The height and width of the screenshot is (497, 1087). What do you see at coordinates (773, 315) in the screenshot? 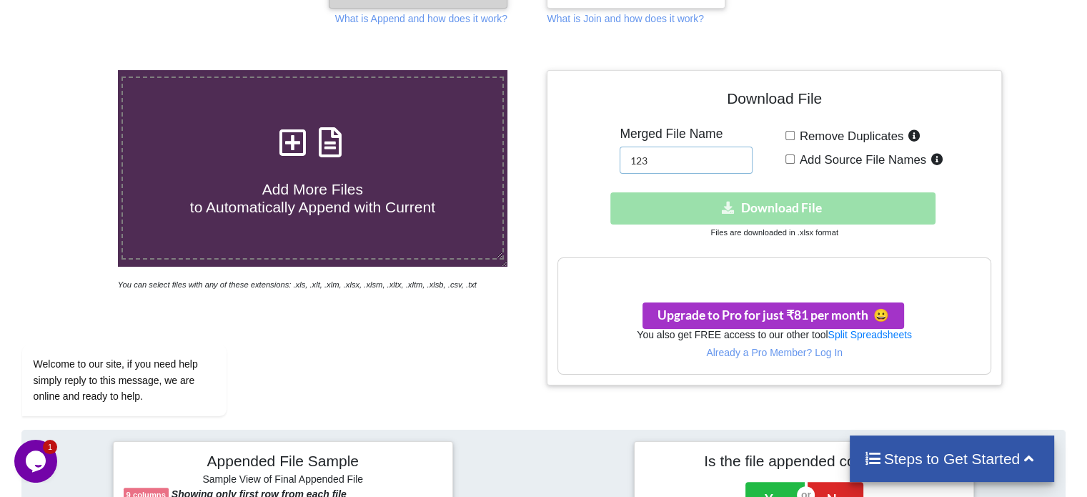
I see `button: Upgrade to Pro for just ₹81 per monthsmile` at bounding box center [773, 315].